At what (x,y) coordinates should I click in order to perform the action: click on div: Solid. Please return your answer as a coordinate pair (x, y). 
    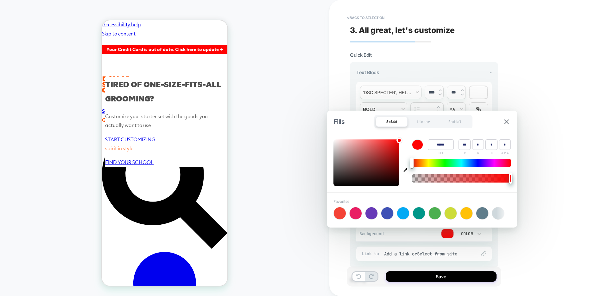
    Looking at the image, I should click on (392, 122).